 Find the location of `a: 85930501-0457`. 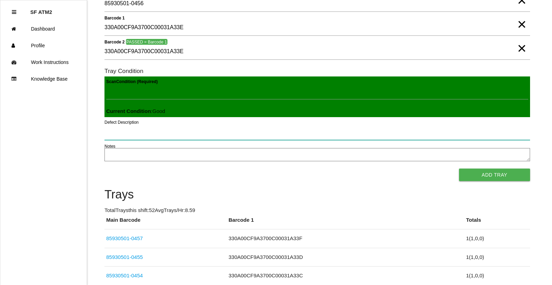

a: 85930501-0457 is located at coordinates (124, 238).